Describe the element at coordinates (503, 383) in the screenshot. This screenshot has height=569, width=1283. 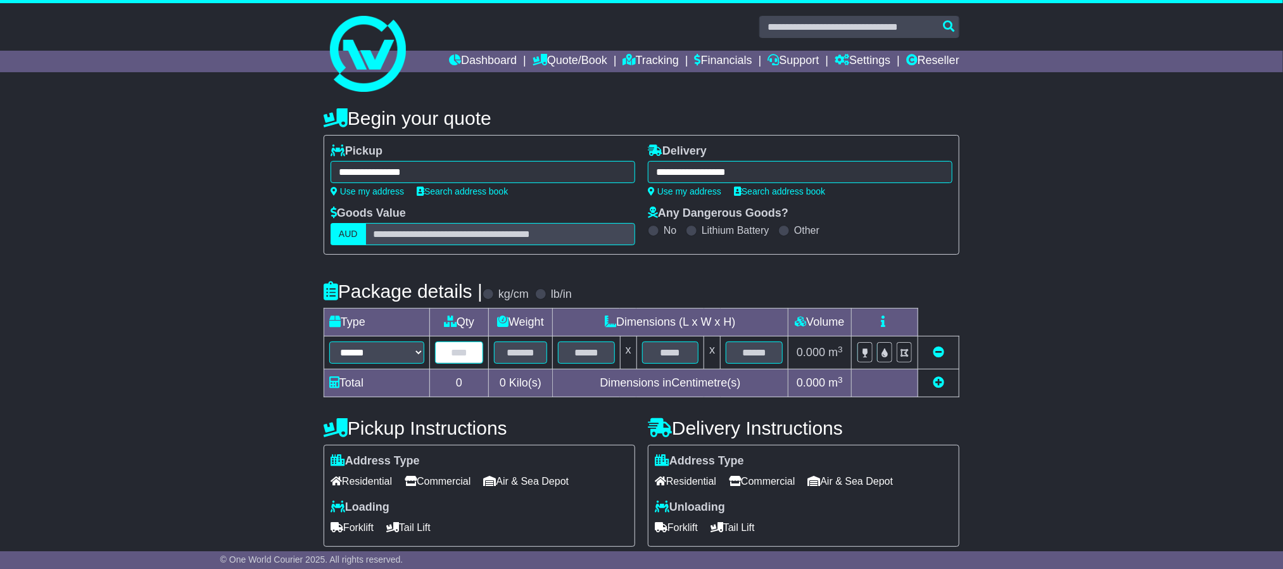
I see `span: 0` at that location.